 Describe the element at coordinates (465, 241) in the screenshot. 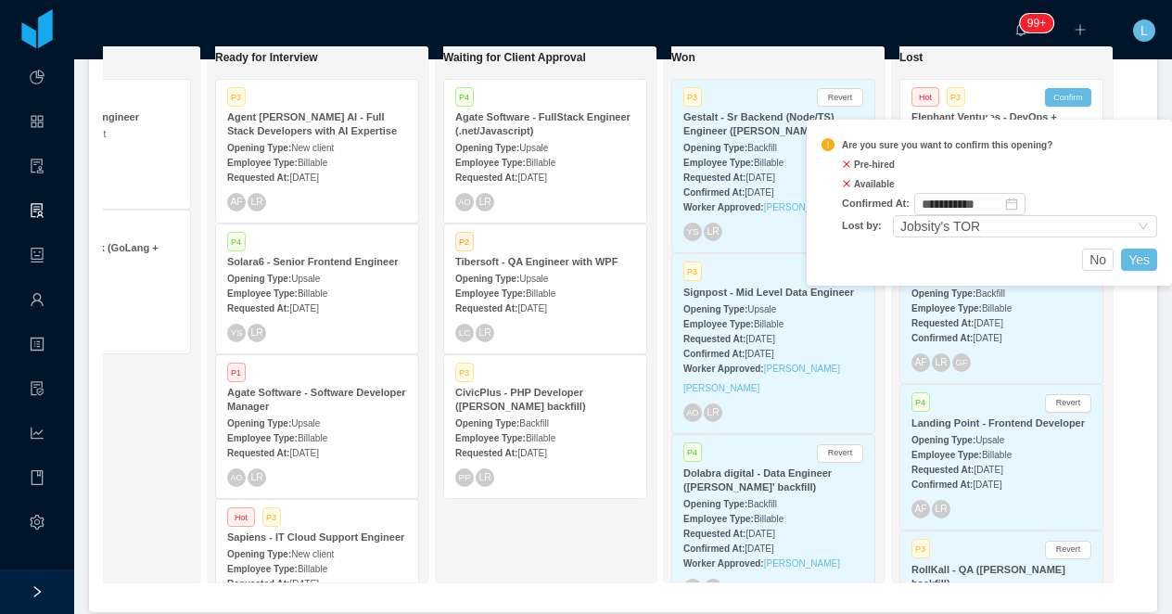

I see `span: P2` at that location.